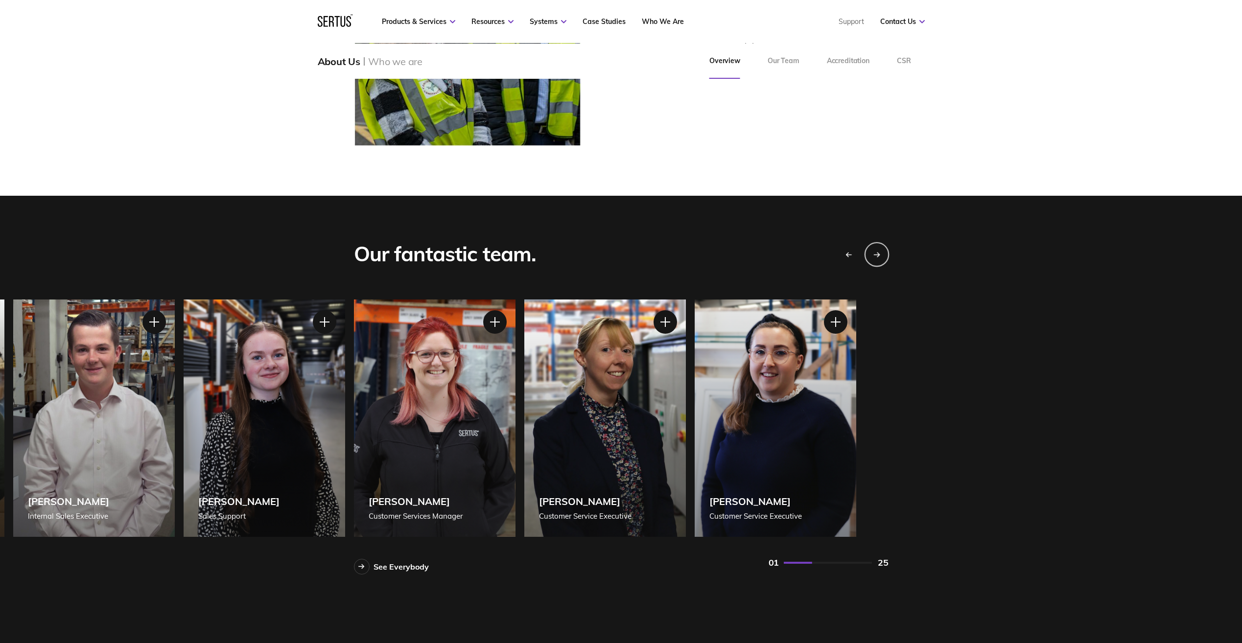 This screenshot has width=1242, height=643. Describe the element at coordinates (419, 22) in the screenshot. I see `a: Products & Services` at that location.